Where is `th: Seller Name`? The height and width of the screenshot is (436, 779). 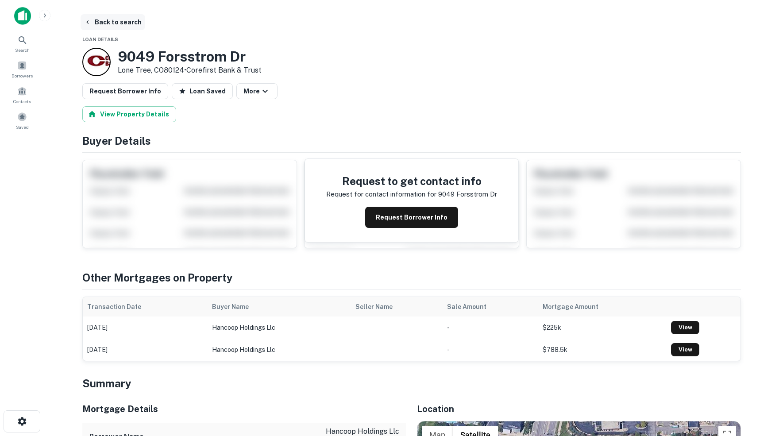 th: Seller Name is located at coordinates (397, 307).